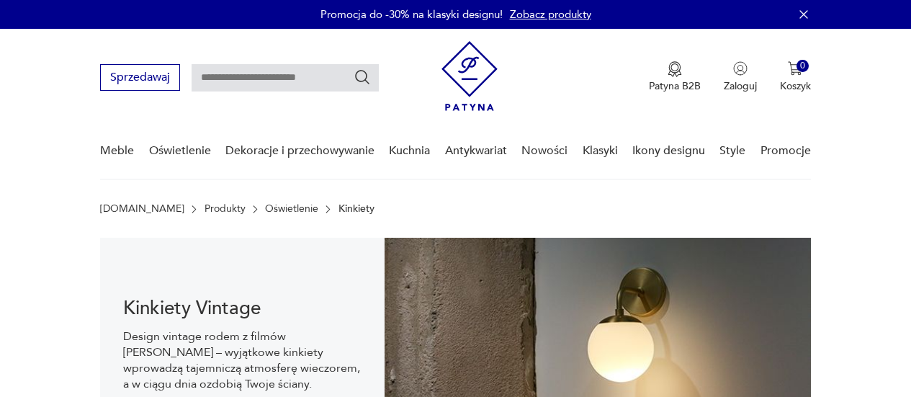  What do you see at coordinates (669, 151) in the screenshot?
I see `a: Ikony designu` at bounding box center [669, 151].